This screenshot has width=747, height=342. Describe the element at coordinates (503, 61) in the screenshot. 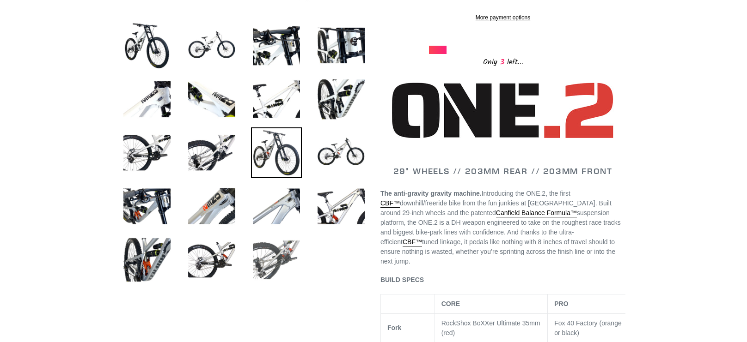

I see `div: Only left...` at that location.